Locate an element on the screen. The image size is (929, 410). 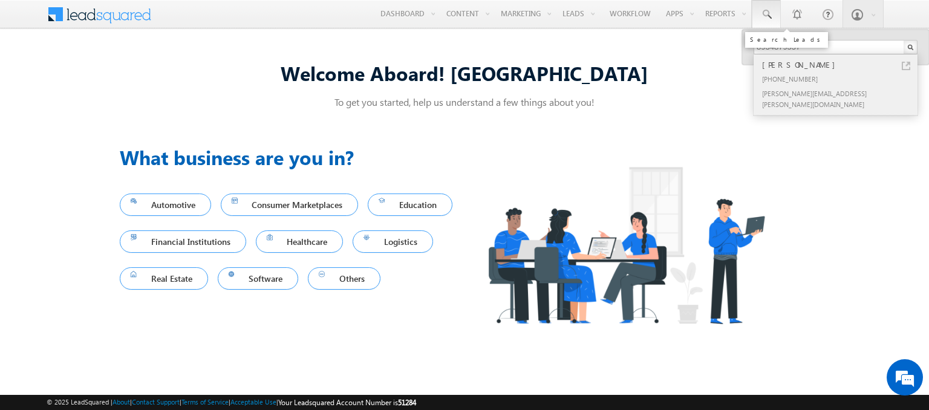
img: d_60004797649_company_0_60004797649 is located at coordinates (36, 71).